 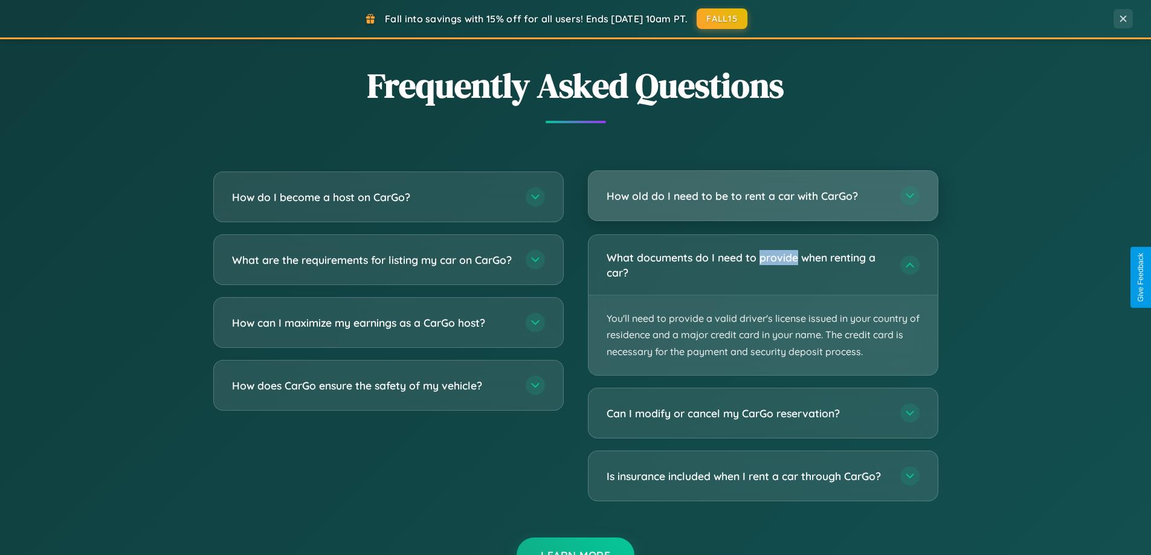 I want to click on button: FALL15, so click(x=722, y=19).